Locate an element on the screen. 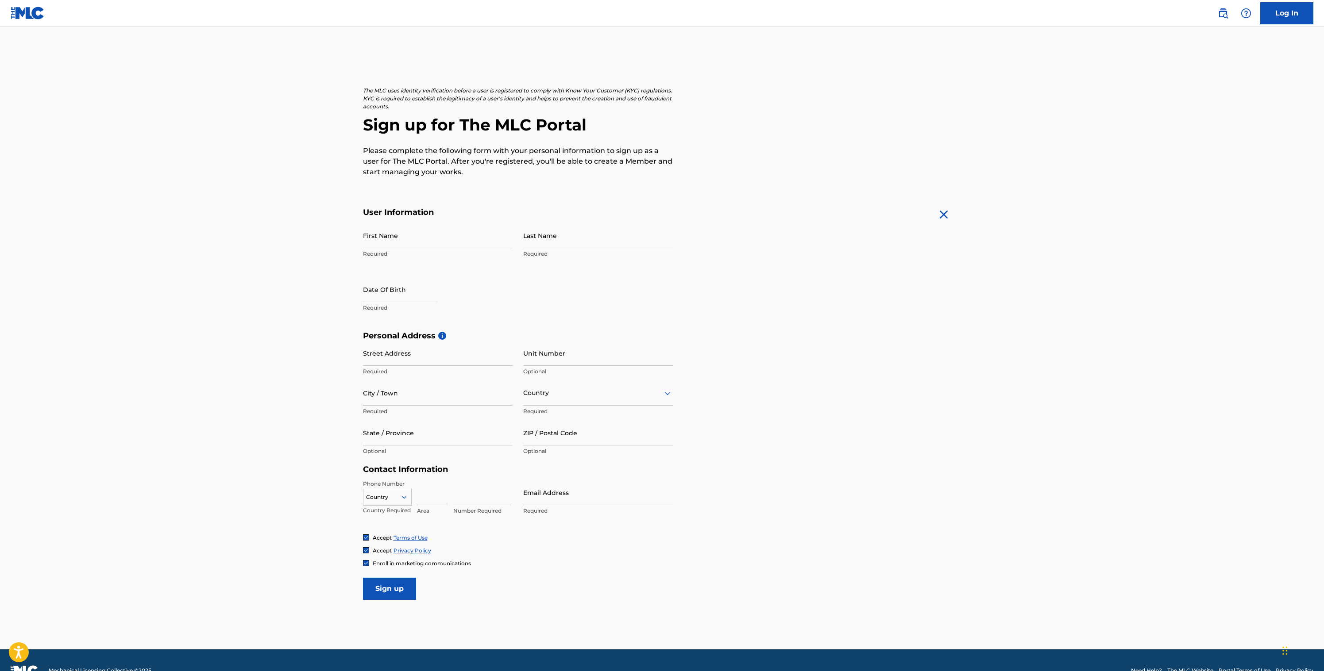  span: i is located at coordinates (442, 336).